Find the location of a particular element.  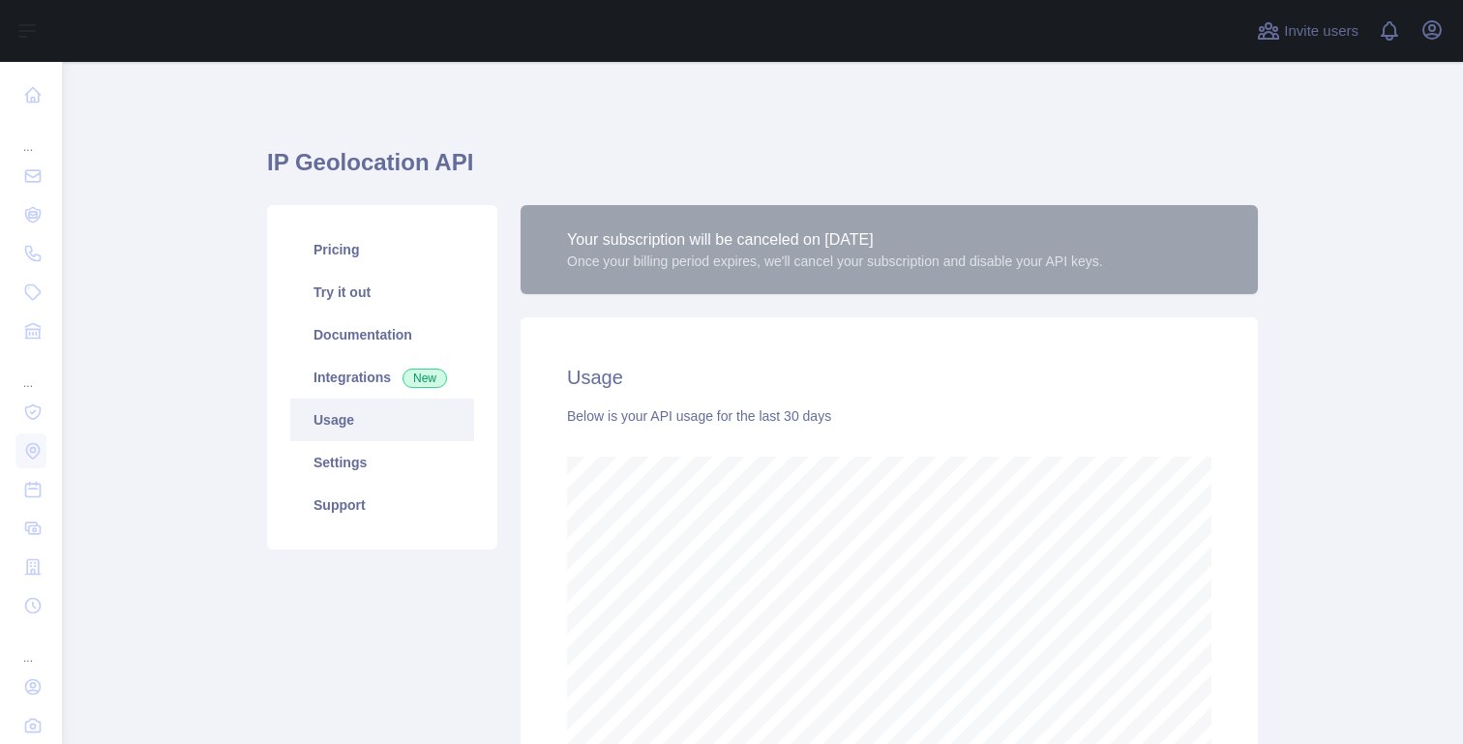

button: Invite users is located at coordinates (1308, 31).